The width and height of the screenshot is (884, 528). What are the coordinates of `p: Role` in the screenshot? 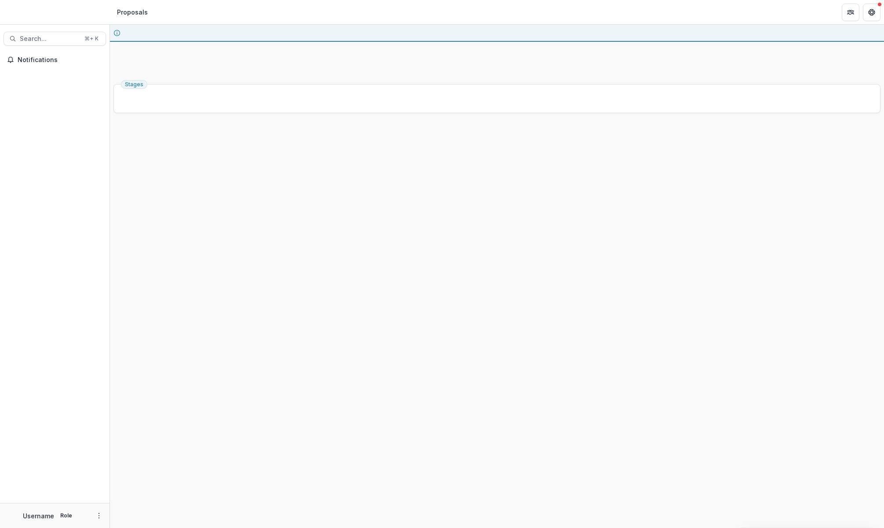 It's located at (66, 516).